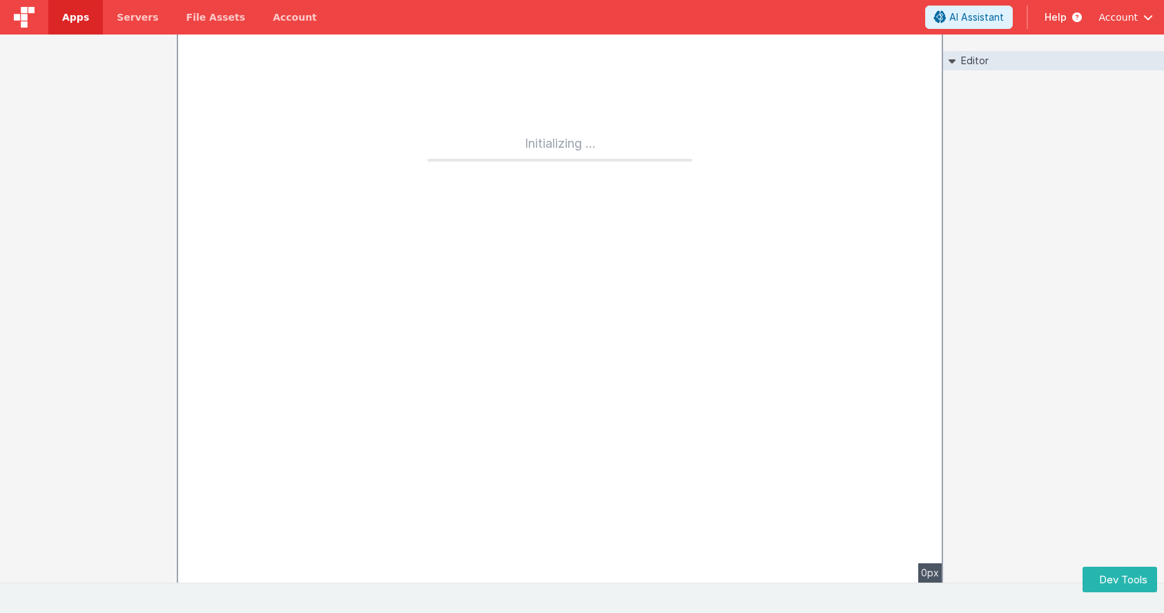 The width and height of the screenshot is (1164, 613). I want to click on h2: Editor, so click(972, 61).